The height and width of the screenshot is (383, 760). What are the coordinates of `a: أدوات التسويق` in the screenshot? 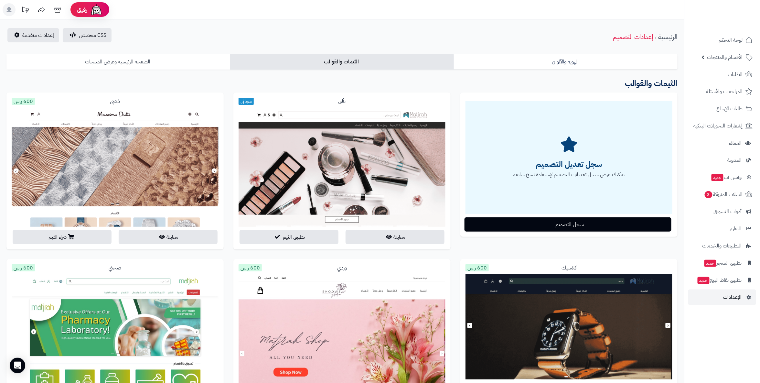 It's located at (722, 212).